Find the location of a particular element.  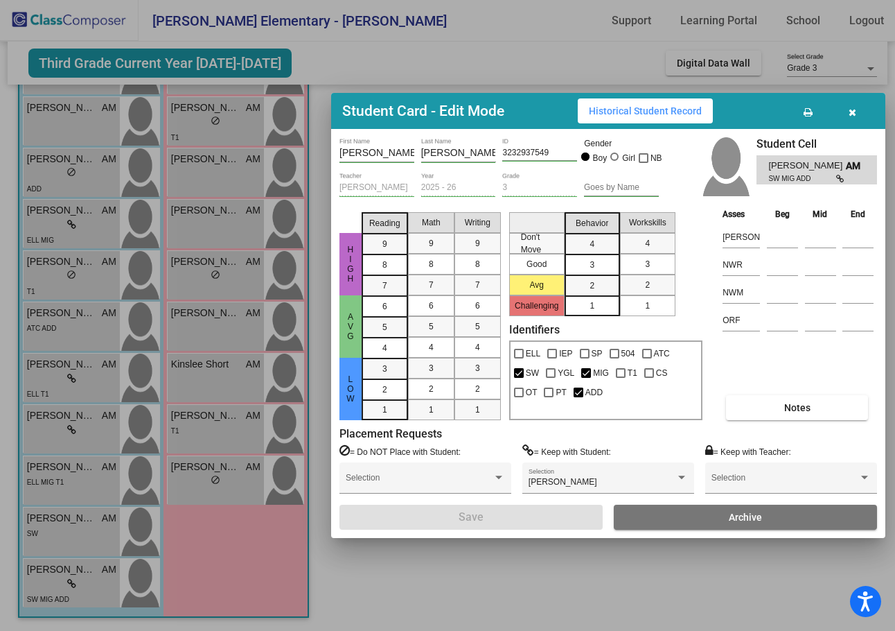

span: IEP is located at coordinates (565, 353).